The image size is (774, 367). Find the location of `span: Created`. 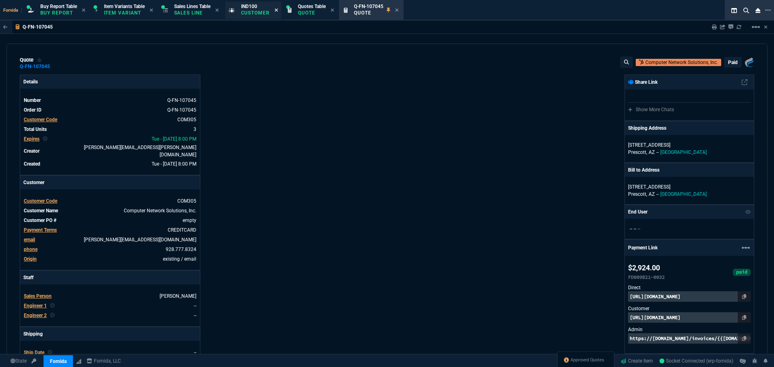

span: Created is located at coordinates (32, 164).